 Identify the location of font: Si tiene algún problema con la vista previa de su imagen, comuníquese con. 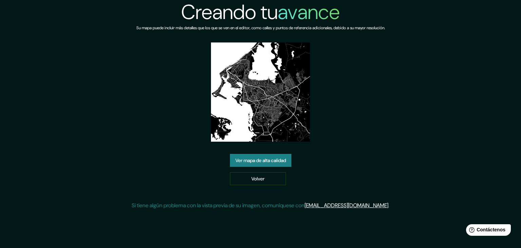
(218, 205).